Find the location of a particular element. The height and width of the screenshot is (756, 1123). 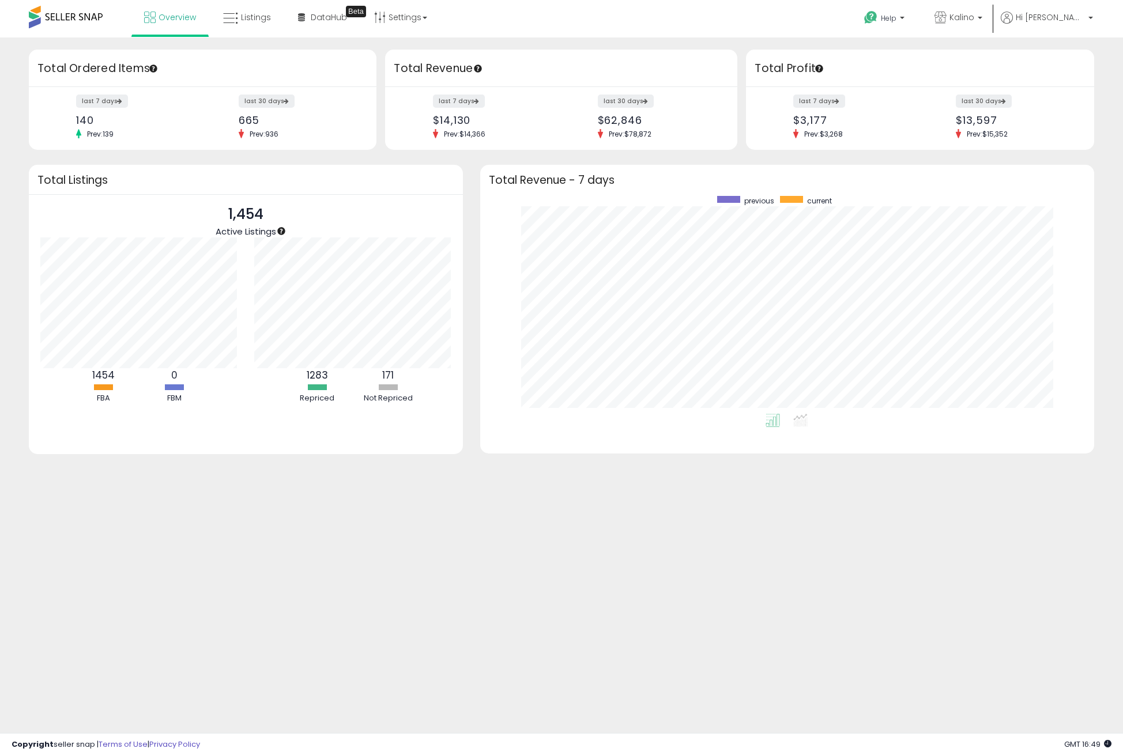

i: Get Help is located at coordinates (870, 17).